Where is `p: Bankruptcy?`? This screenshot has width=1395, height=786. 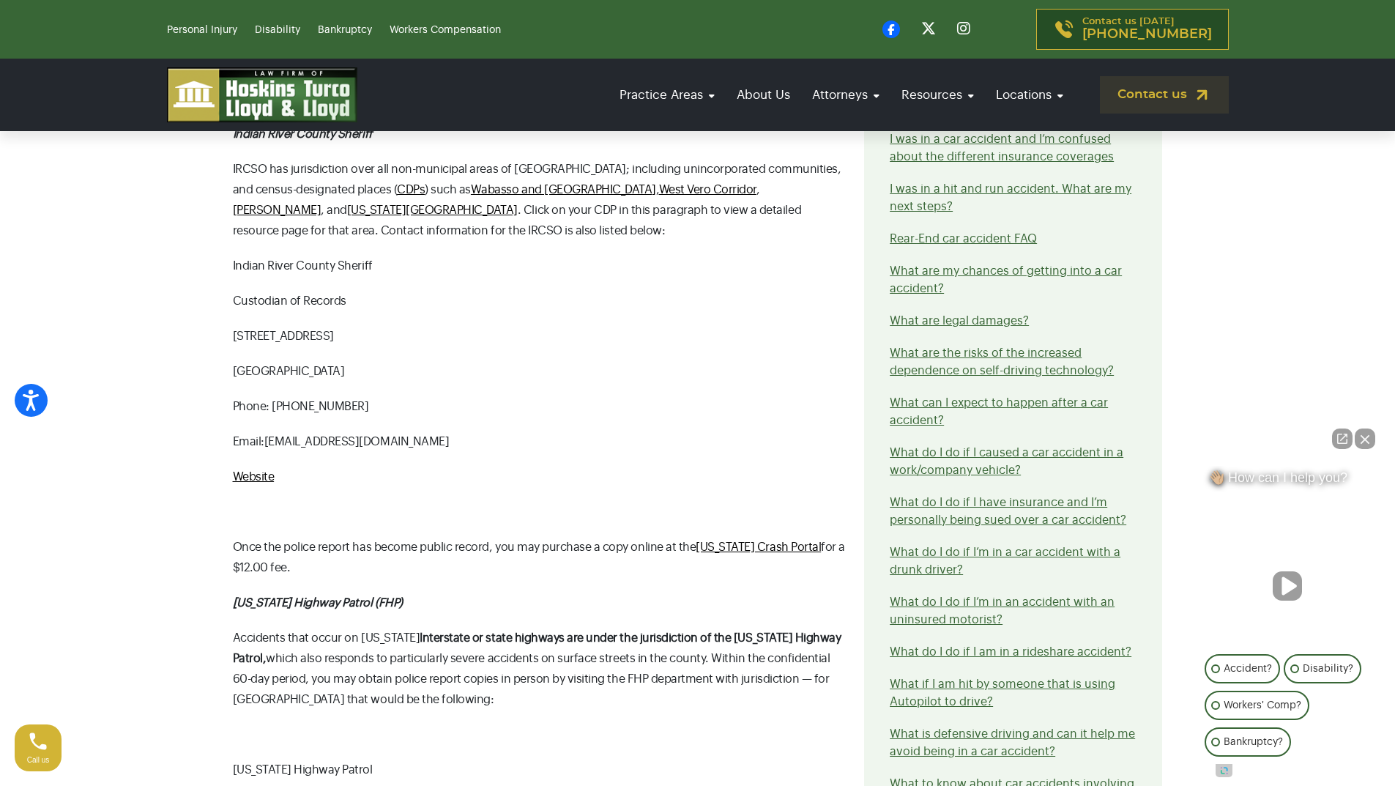
p: Bankruptcy? is located at coordinates (1253, 742).